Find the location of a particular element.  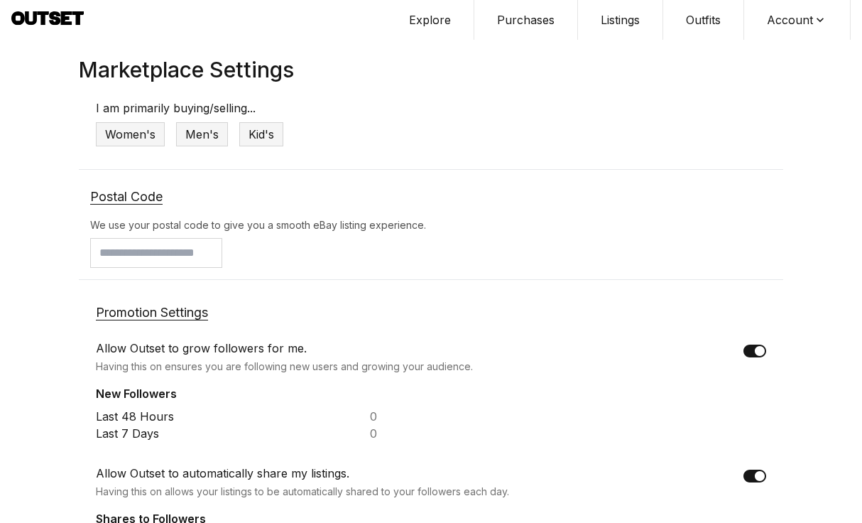

p: Having this on allows your listings to be automatically shared to your followers each day. is located at coordinates (347, 490).